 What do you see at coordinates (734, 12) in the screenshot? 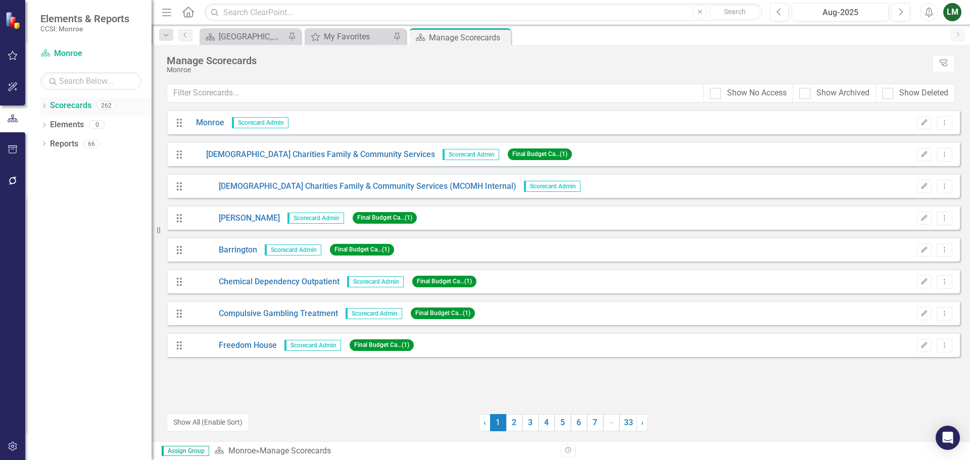
I see `button: Search` at bounding box center [734, 12].